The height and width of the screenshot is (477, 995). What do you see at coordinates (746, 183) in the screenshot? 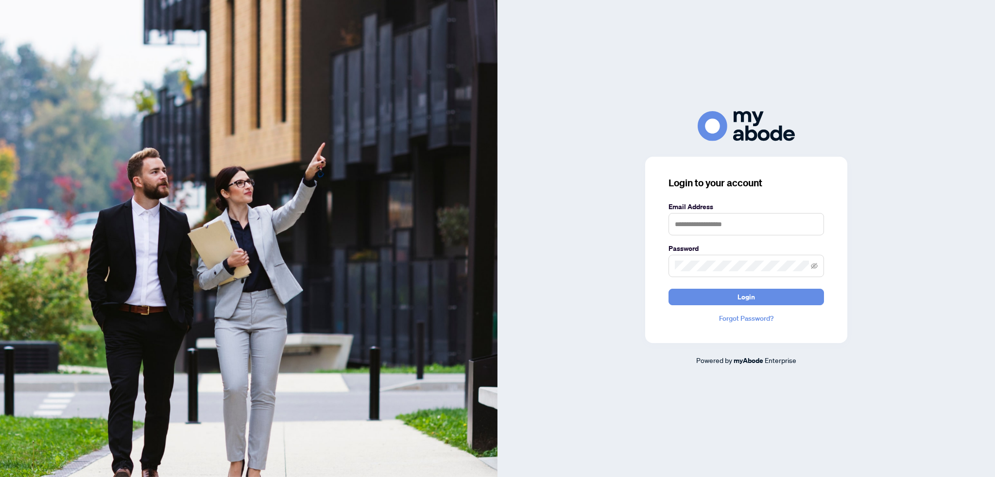
I see `h3: Login to your account` at bounding box center [746, 183].